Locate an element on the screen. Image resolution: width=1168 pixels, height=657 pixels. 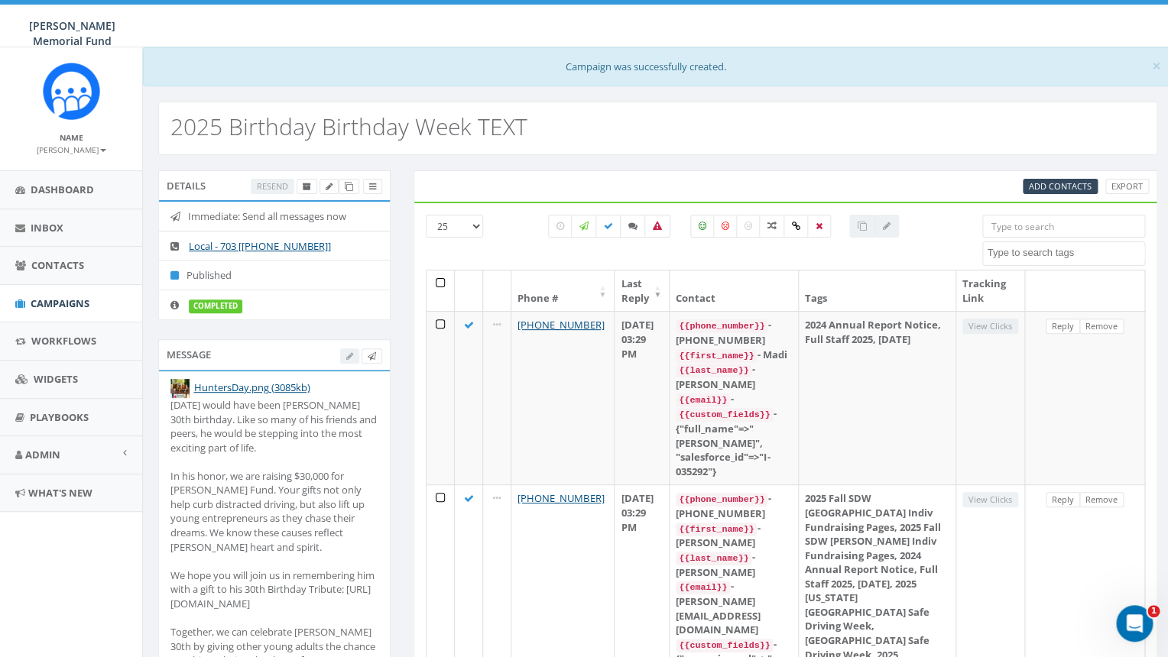
span: 1 is located at coordinates (1154, 612).